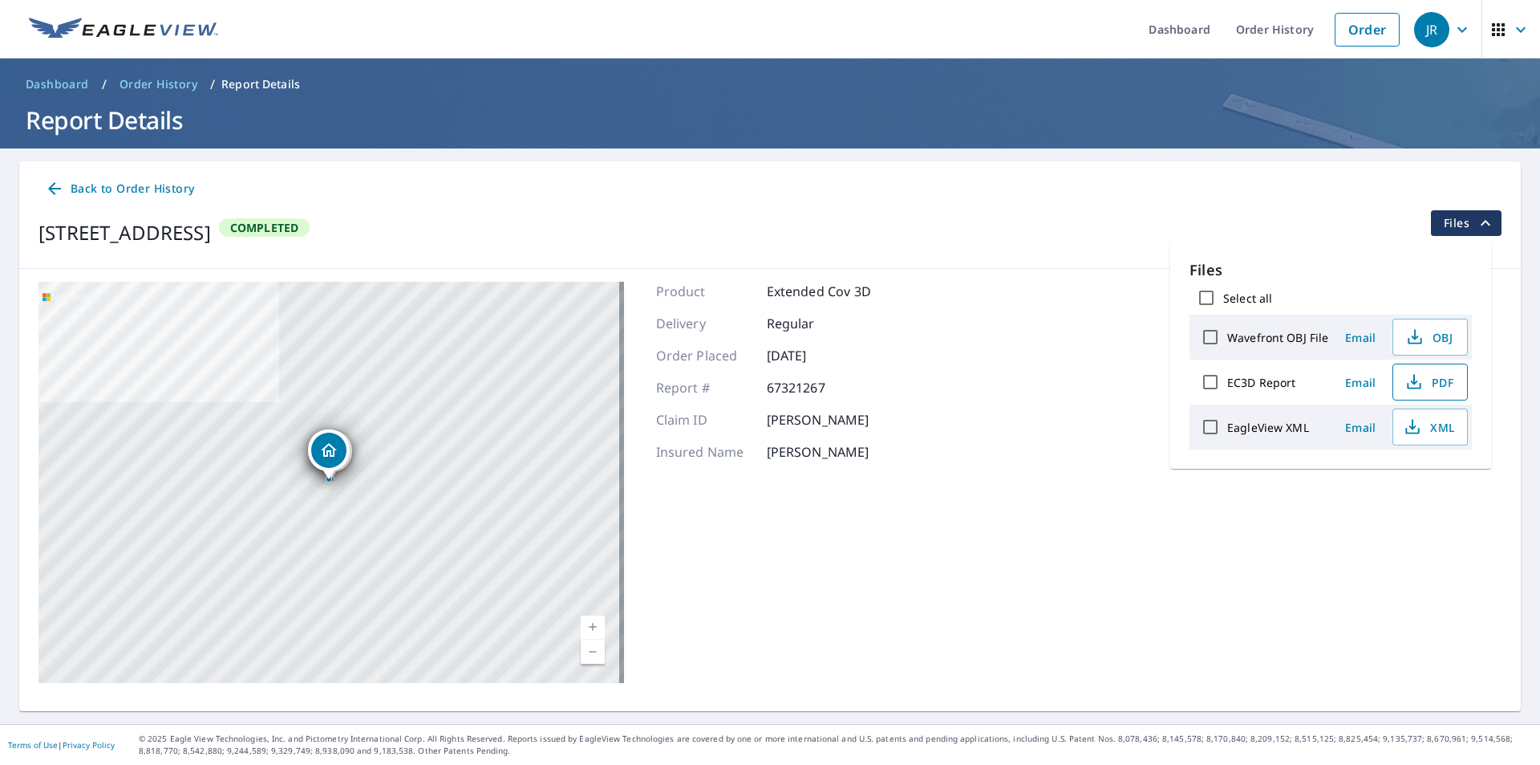 This screenshot has height=765, width=1540. What do you see at coordinates (704, 387) in the screenshot?
I see `p: Report #` at bounding box center [704, 387].